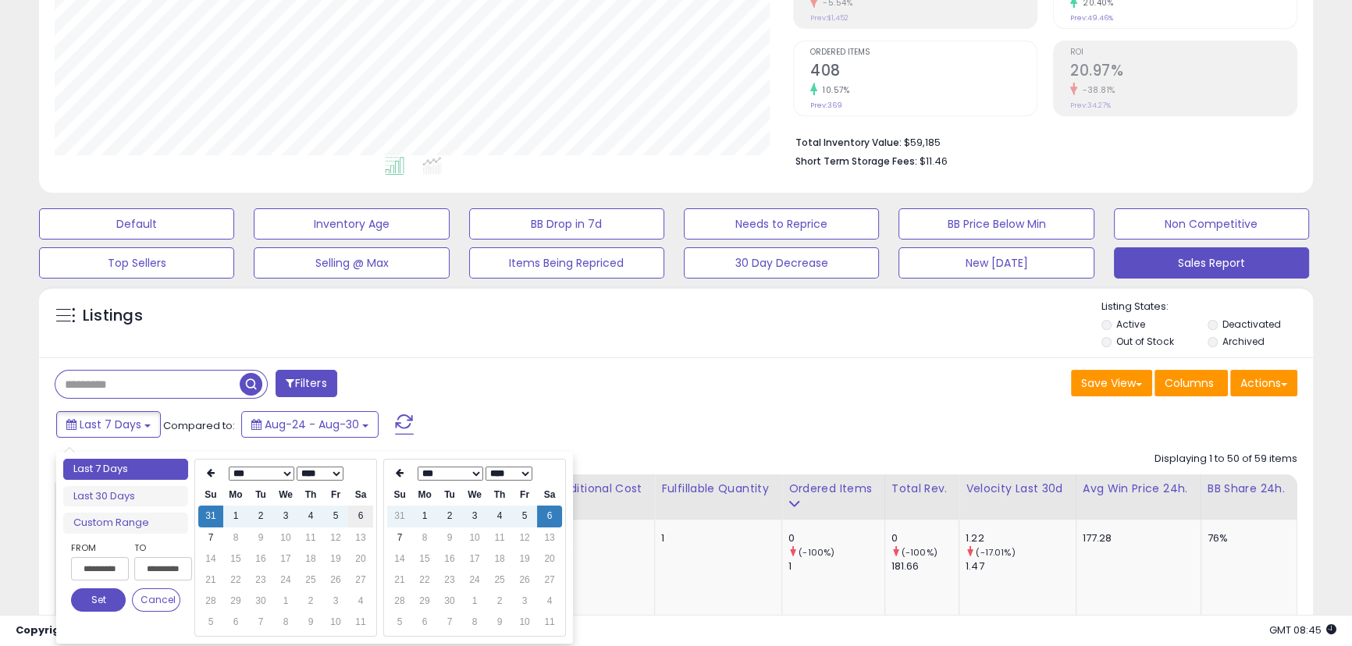  Describe the element at coordinates (236, 559) in the screenshot. I see `td: 15` at that location.